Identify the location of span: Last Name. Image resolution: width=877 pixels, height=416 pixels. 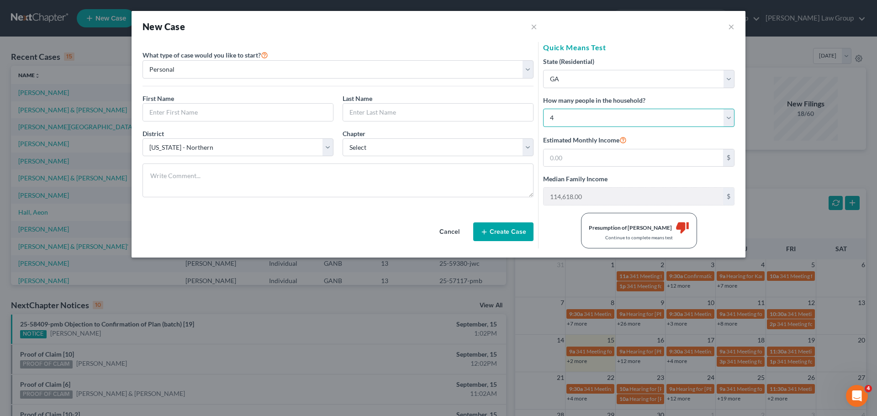
(357, 98).